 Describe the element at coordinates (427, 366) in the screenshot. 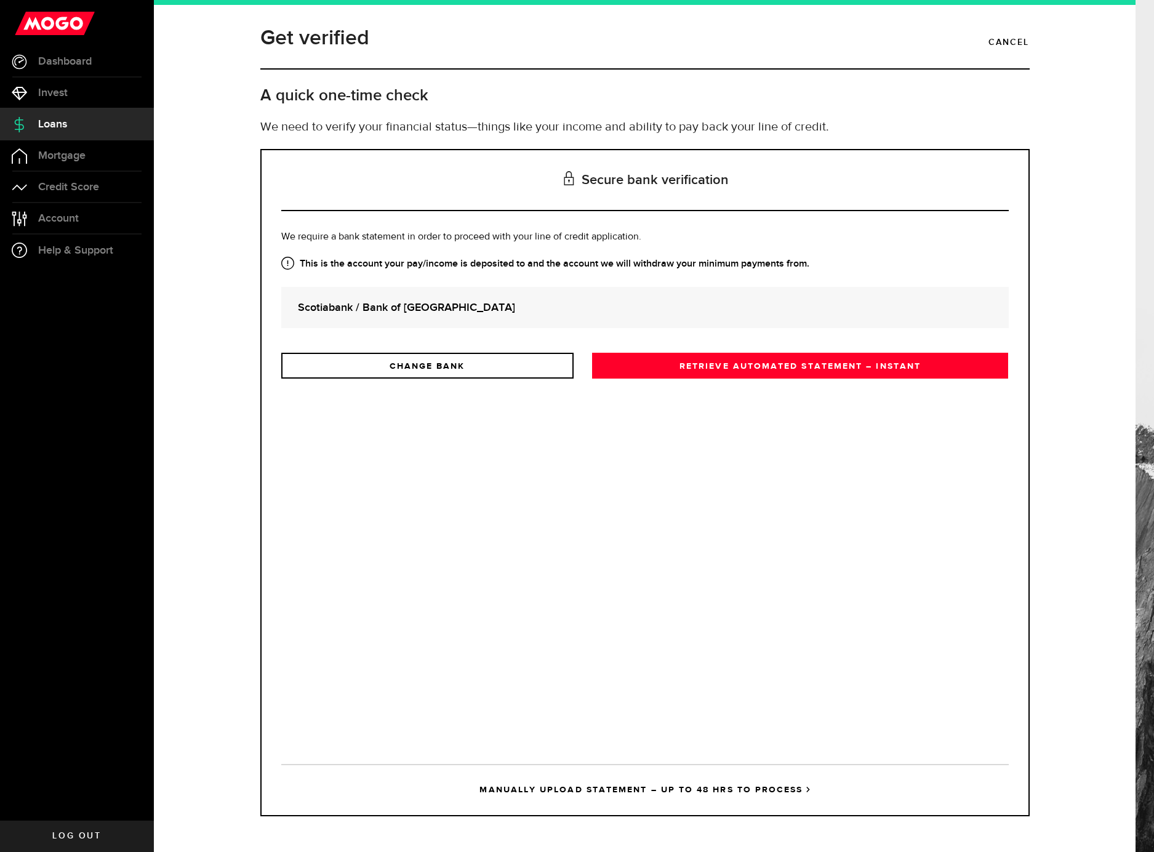

I see `a: CHANGE BANK` at that location.